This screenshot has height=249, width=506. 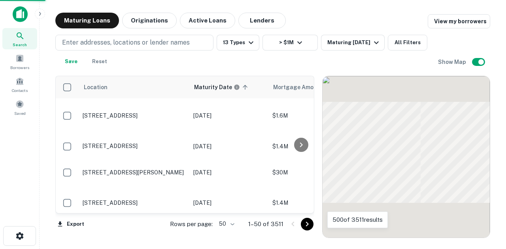 What do you see at coordinates (20, 62) in the screenshot?
I see `div: Borrowers` at bounding box center [20, 62].